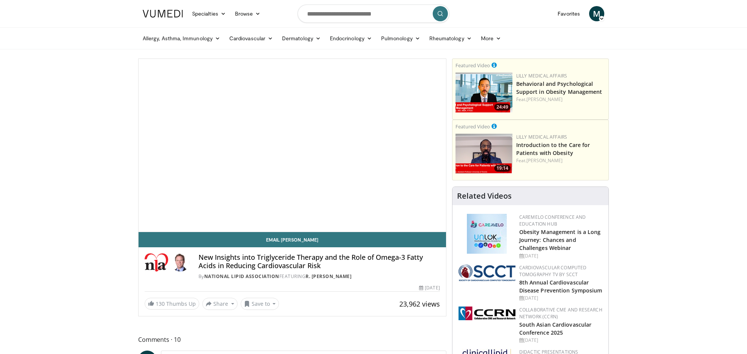  What do you see at coordinates (561, 286) in the screenshot?
I see `a: 8th Annual Cardiovascular Disease Prevention Symposium` at bounding box center [561, 286].